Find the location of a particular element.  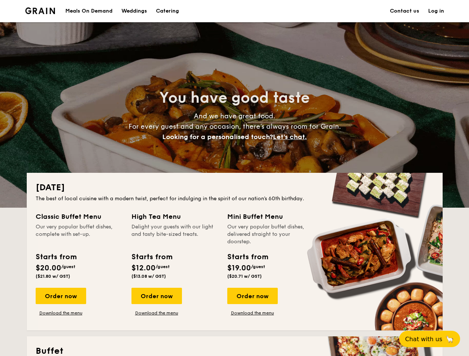

span: $19.00 is located at coordinates (239, 268).